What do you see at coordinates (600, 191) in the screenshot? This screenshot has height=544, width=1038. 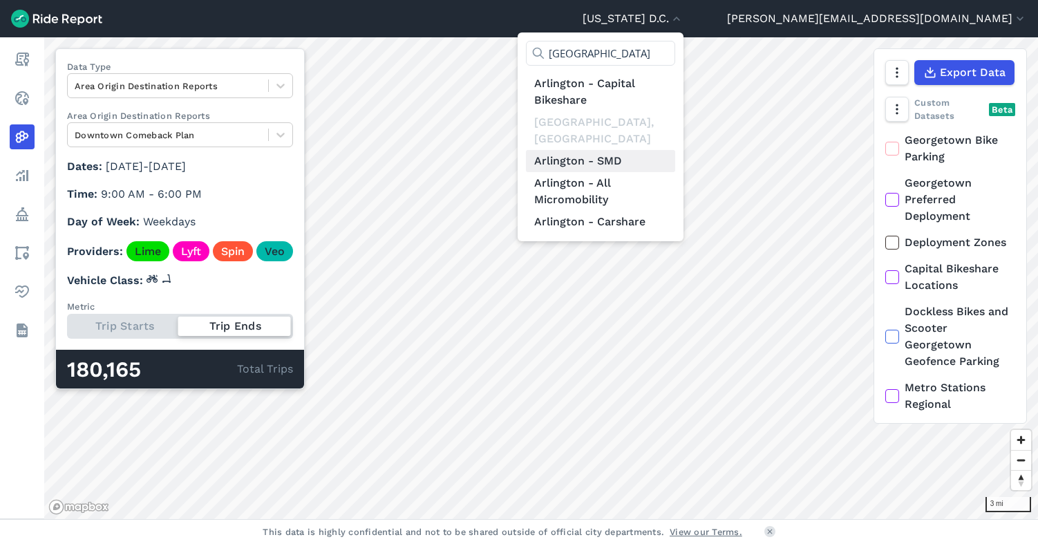 I see `a: Arlington - All Micromobility` at bounding box center [600, 191].